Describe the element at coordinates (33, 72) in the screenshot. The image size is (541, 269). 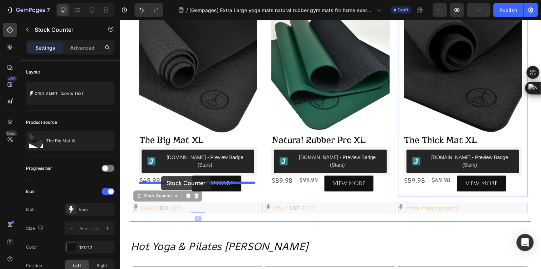
I see `div: Layout` at that location.